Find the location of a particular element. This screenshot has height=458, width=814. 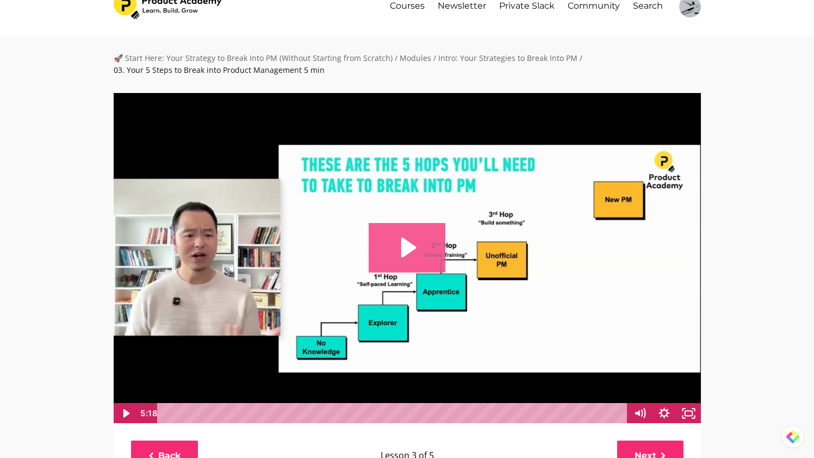

a: Intro: Your Strategies to Break Into PM is located at coordinates (508, 58).